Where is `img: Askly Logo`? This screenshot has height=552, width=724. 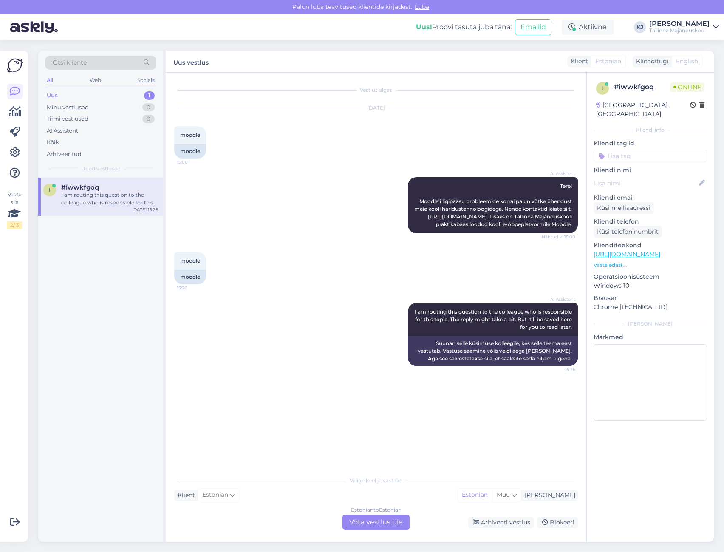
img: Askly Logo is located at coordinates (15, 65).